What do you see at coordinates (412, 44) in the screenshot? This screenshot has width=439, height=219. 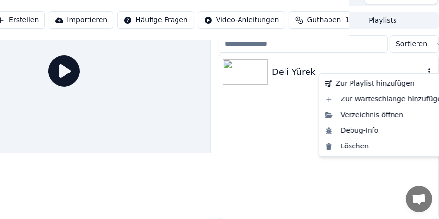 I see `span: Sortieren` at bounding box center [412, 44].